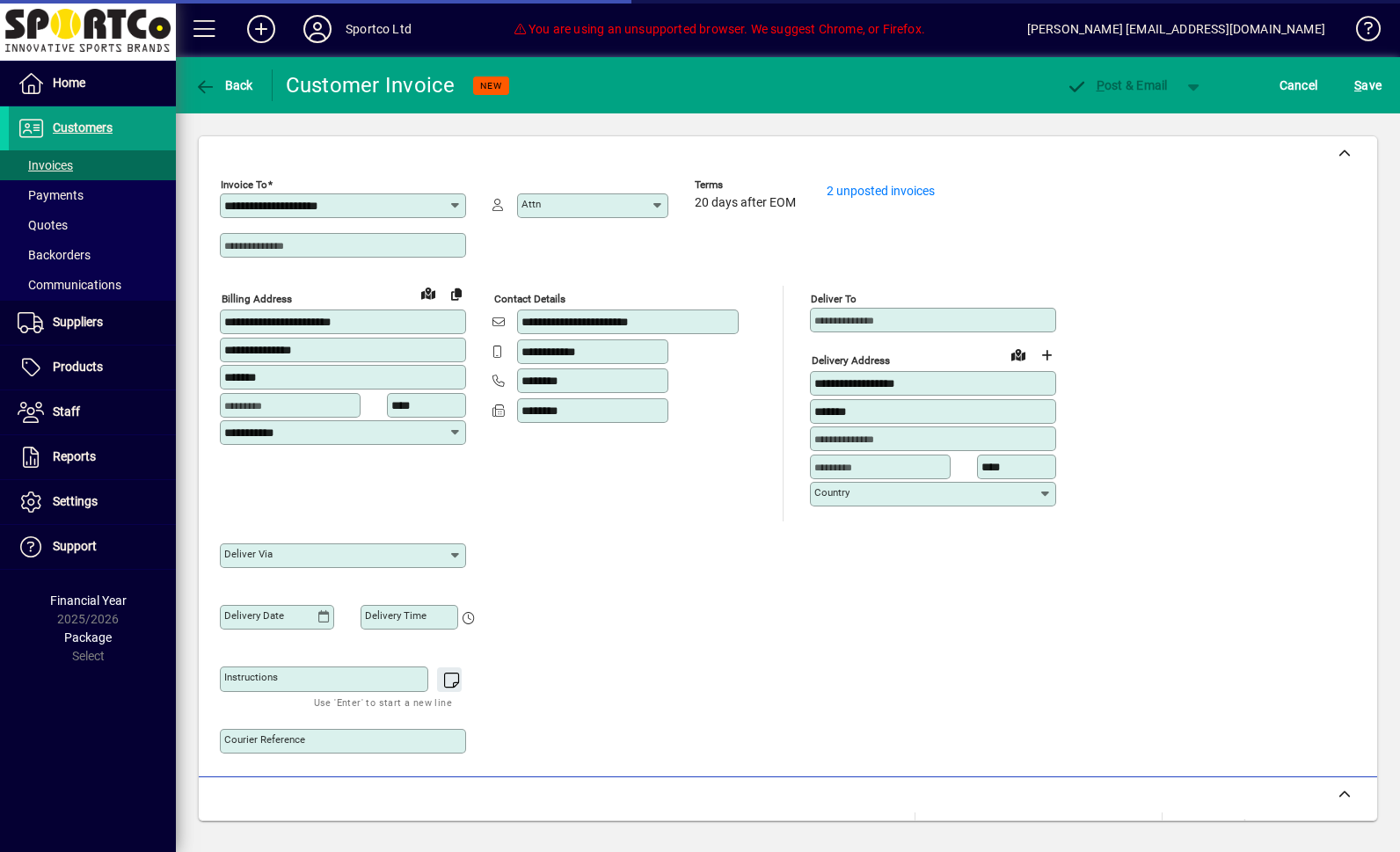 The width and height of the screenshot is (1400, 852). What do you see at coordinates (378, 29) in the screenshot?
I see `div: Sportco Ltd` at bounding box center [378, 29].